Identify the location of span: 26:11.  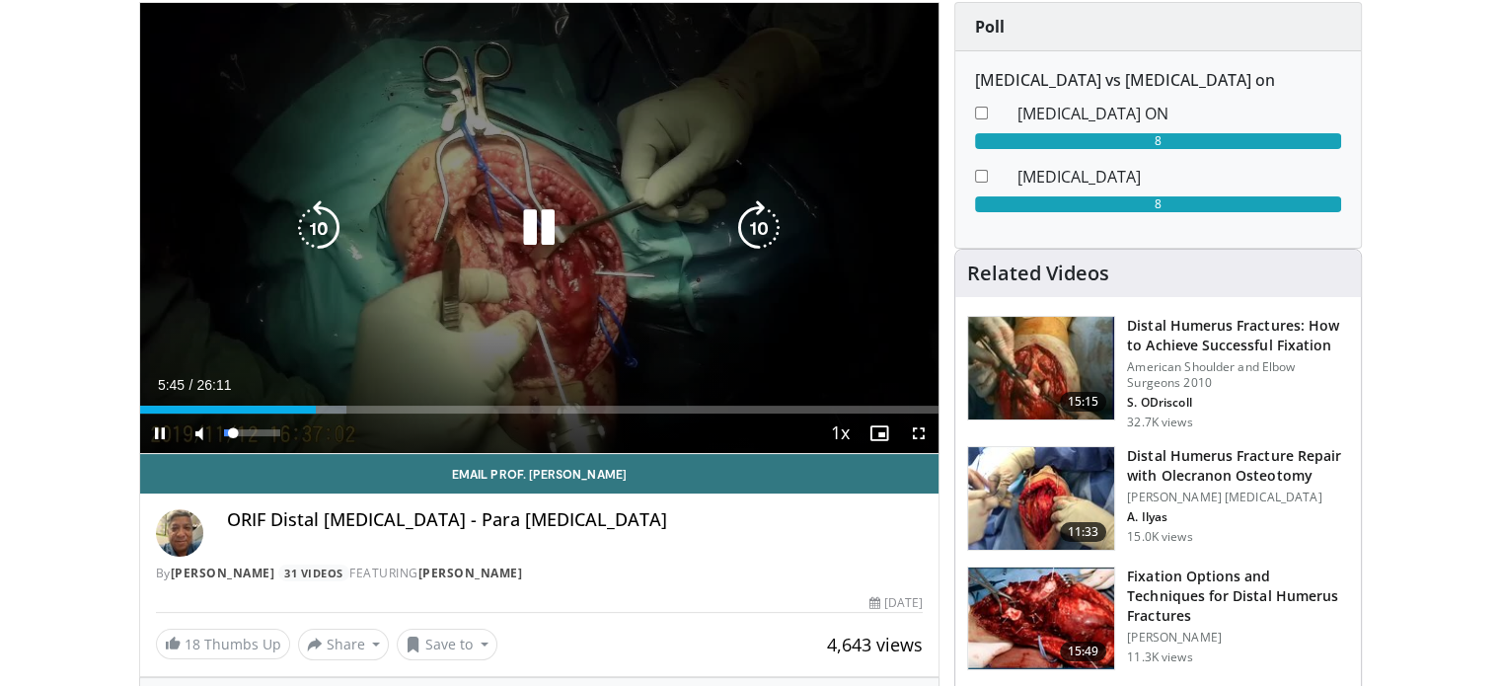
(213, 385).